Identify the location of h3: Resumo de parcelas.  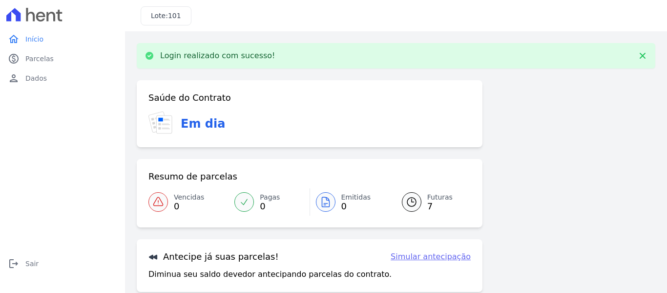
(193, 176).